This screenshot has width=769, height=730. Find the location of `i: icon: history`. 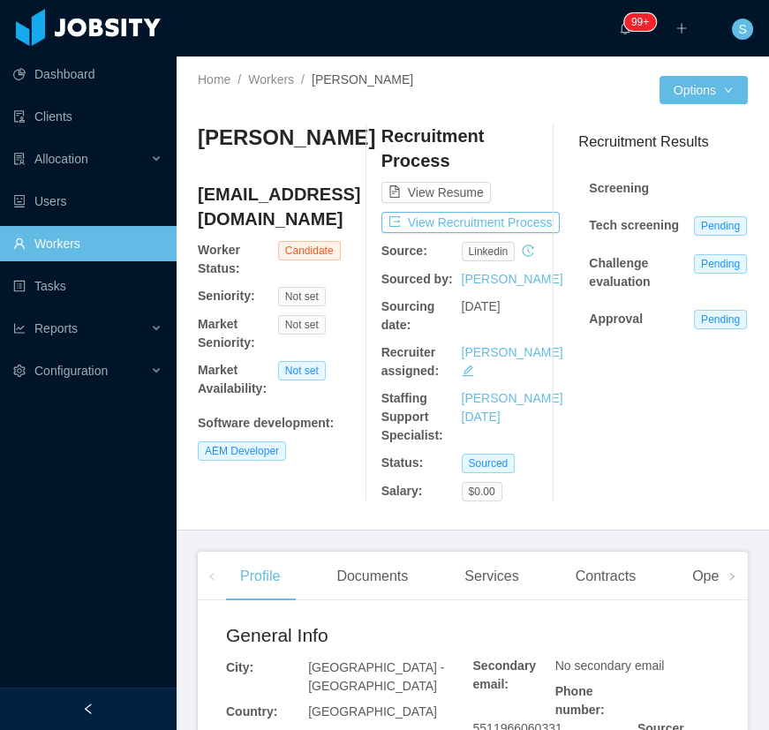

i: icon: history is located at coordinates (528, 251).